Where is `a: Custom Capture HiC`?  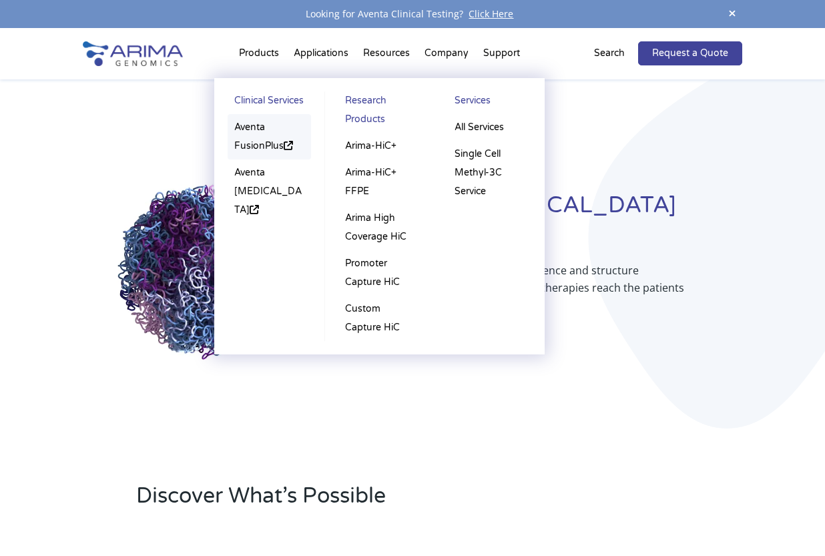
a: Custom Capture HiC is located at coordinates (380, 318).